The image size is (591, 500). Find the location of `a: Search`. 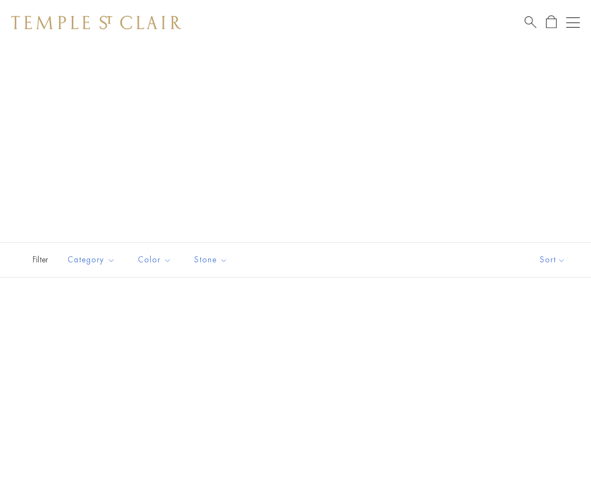

a: Search is located at coordinates (530, 22).